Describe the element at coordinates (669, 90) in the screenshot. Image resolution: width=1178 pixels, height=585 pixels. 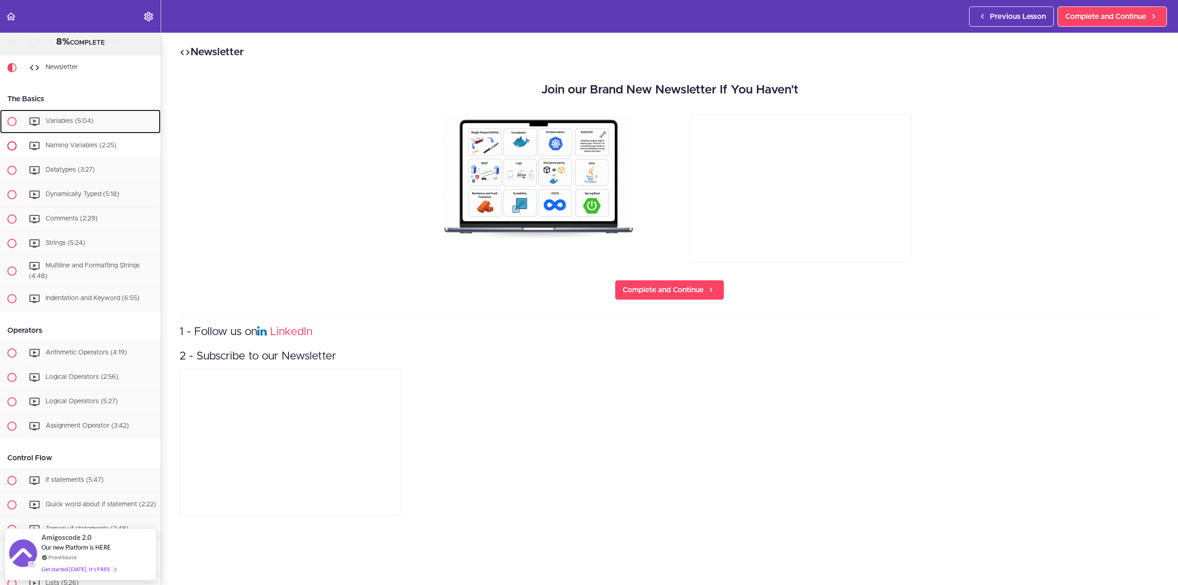
I see `h2: Join our Brand New Newsletter If You Haven't` at that location.